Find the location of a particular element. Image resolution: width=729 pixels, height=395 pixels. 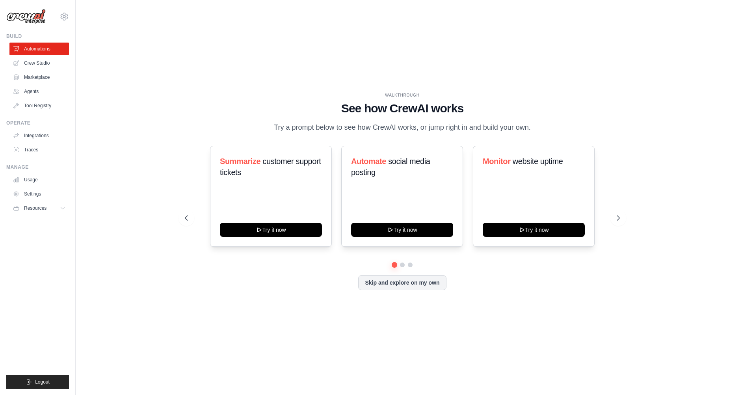

span: Summarize is located at coordinates (240, 161).